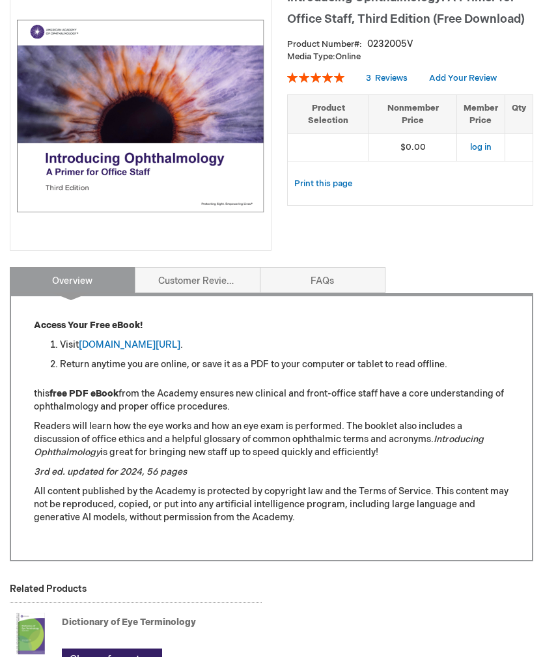  What do you see at coordinates (48, 589) in the screenshot?
I see `strong: Related Products` at bounding box center [48, 589].